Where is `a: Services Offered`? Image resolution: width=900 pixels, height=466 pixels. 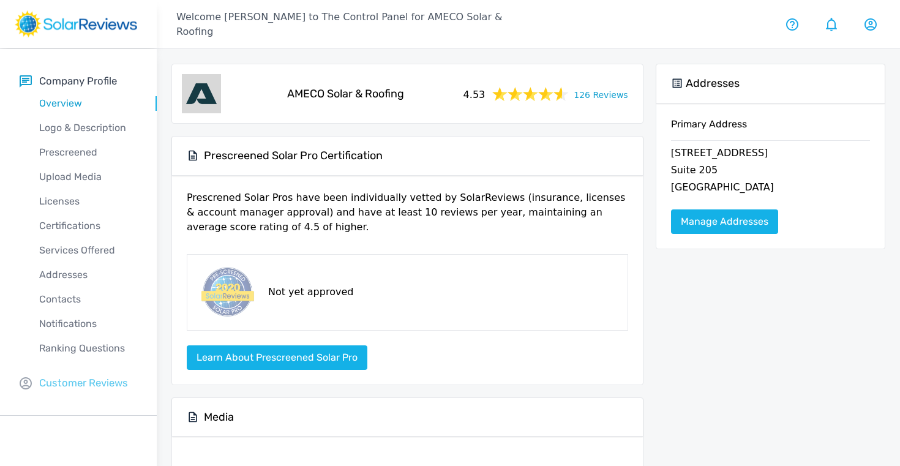
a: Services Offered is located at coordinates (88, 250).